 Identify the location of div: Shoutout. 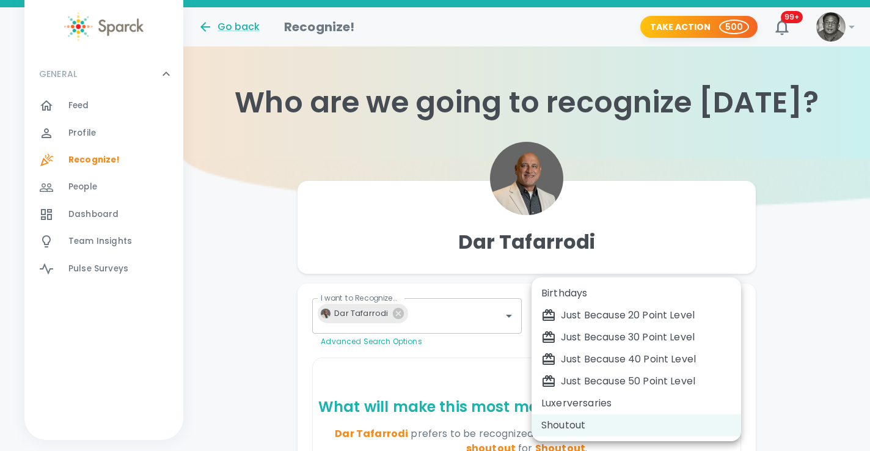
(636, 425).